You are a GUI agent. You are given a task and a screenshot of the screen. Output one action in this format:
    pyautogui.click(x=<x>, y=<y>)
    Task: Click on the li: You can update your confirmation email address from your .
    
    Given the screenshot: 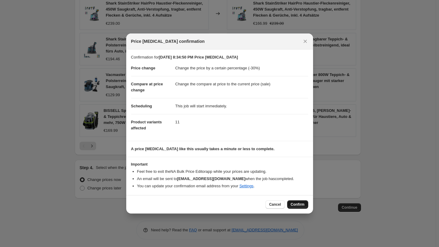 What is the action you would take?
    pyautogui.click(x=223, y=186)
    